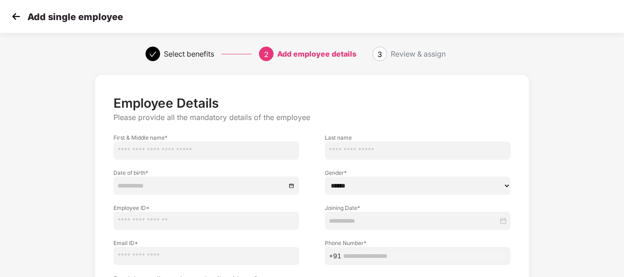 Image resolution: width=624 pixels, height=277 pixels. I want to click on img: svg+xml;base64,PHN2ZyB4bWxucz0iaHR0cDovL3d3dy53My5vcmcvMjAwMC9zdmciIHdpZHRoPSIzMCIgaGVpZ2h0PSIzMC..., so click(16, 16).